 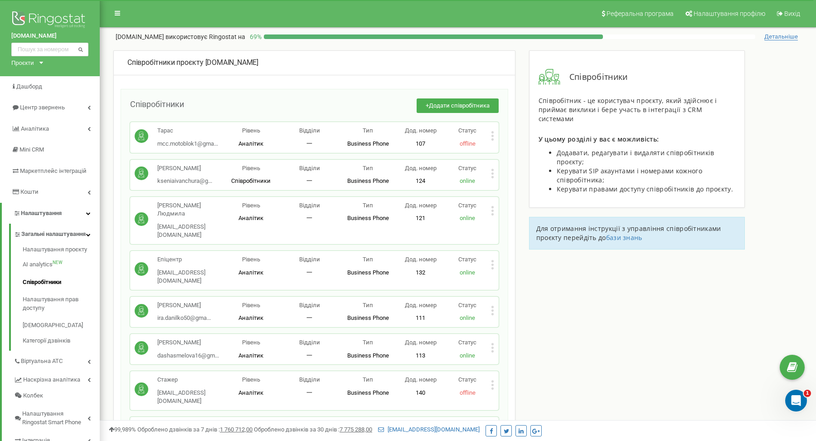 What do you see at coordinates (189, 379) in the screenshot?
I see `p: Стажер` at bounding box center [189, 379].